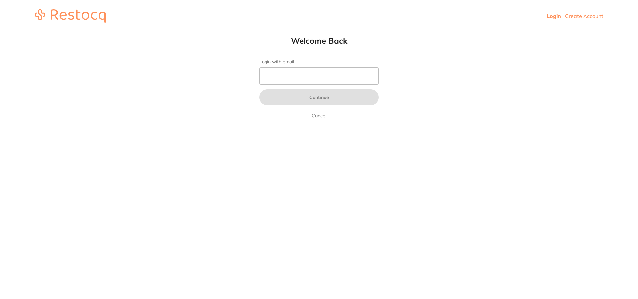 This screenshot has width=638, height=299. What do you see at coordinates (319, 116) in the screenshot?
I see `a: Cancel` at bounding box center [319, 116].